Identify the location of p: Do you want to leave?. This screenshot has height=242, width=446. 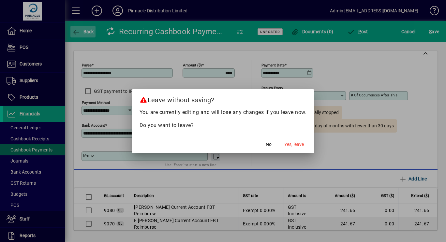
(223, 126).